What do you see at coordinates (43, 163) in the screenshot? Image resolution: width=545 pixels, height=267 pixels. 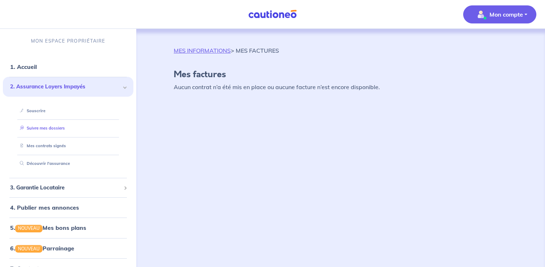 I see `a: Découvrir l'assurance` at bounding box center [43, 163].